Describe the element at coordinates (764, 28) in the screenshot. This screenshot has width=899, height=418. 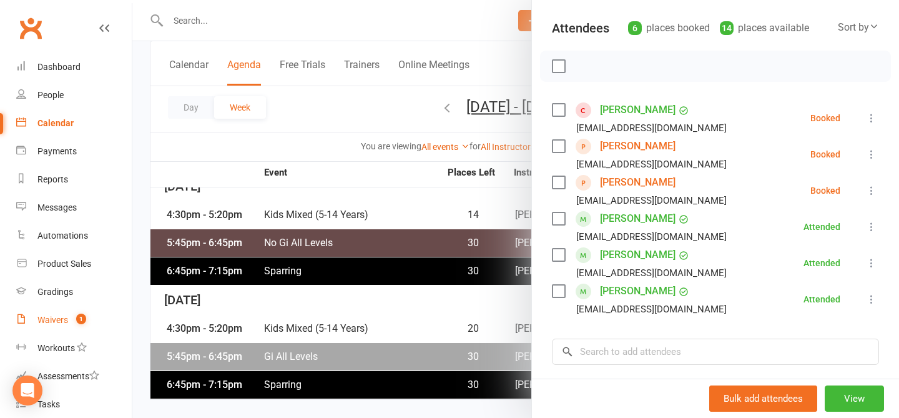
I see `div: places available` at that location.